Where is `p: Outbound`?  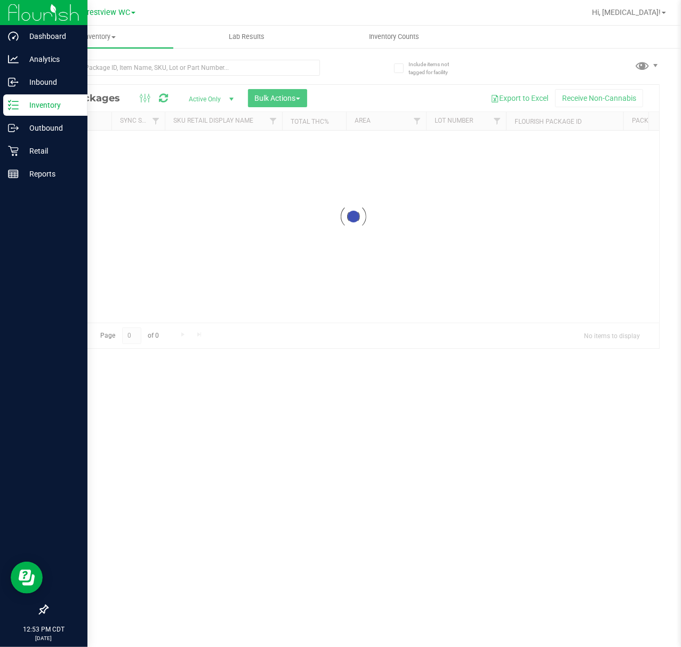
p: Outbound is located at coordinates (51, 128).